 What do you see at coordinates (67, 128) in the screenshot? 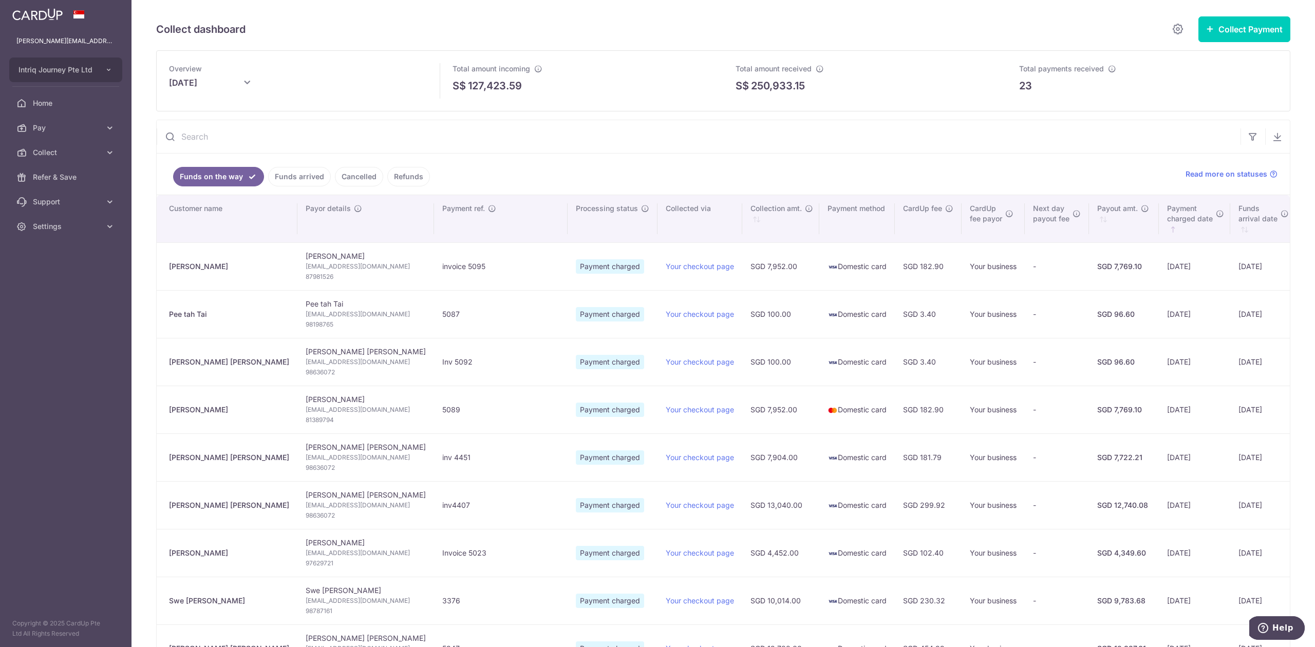
I see `span: Pay` at bounding box center [67, 128].